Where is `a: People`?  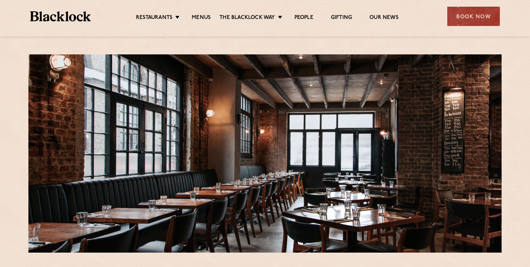
a: People is located at coordinates (304, 18).